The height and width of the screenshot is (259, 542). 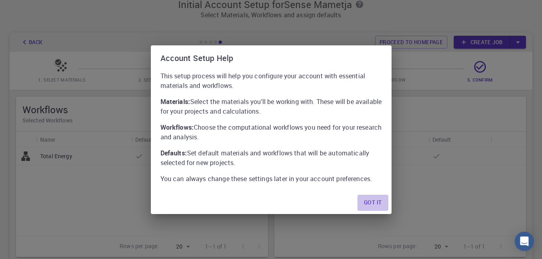 I want to click on button: Got it, so click(x=373, y=203).